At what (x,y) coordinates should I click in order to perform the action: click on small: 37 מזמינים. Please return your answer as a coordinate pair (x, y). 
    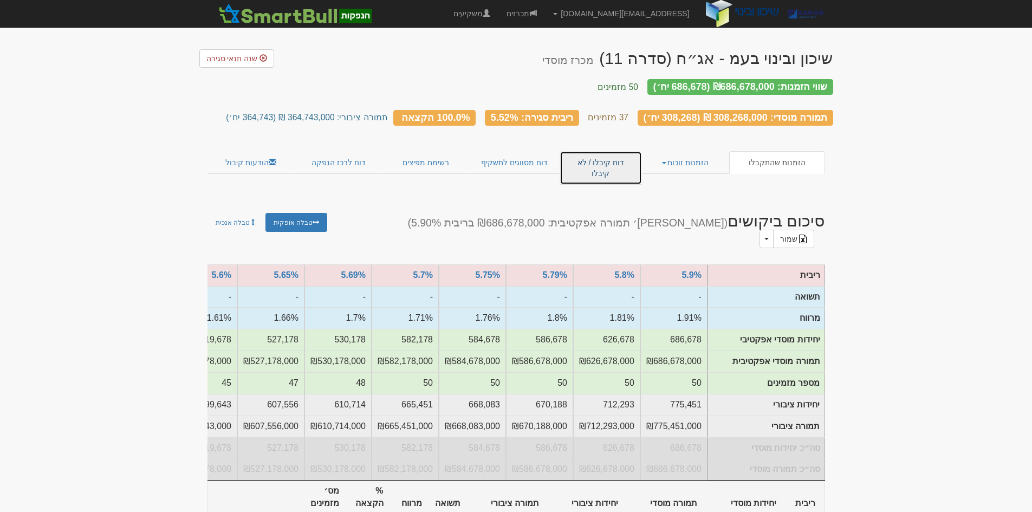
    Looking at the image, I should click on (608, 117).